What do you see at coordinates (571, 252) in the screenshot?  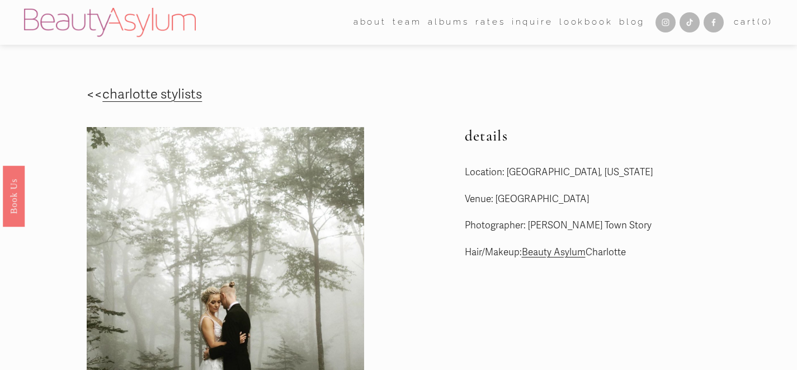 I see `p: Hair/Makeup: Charlotte` at bounding box center [571, 252].